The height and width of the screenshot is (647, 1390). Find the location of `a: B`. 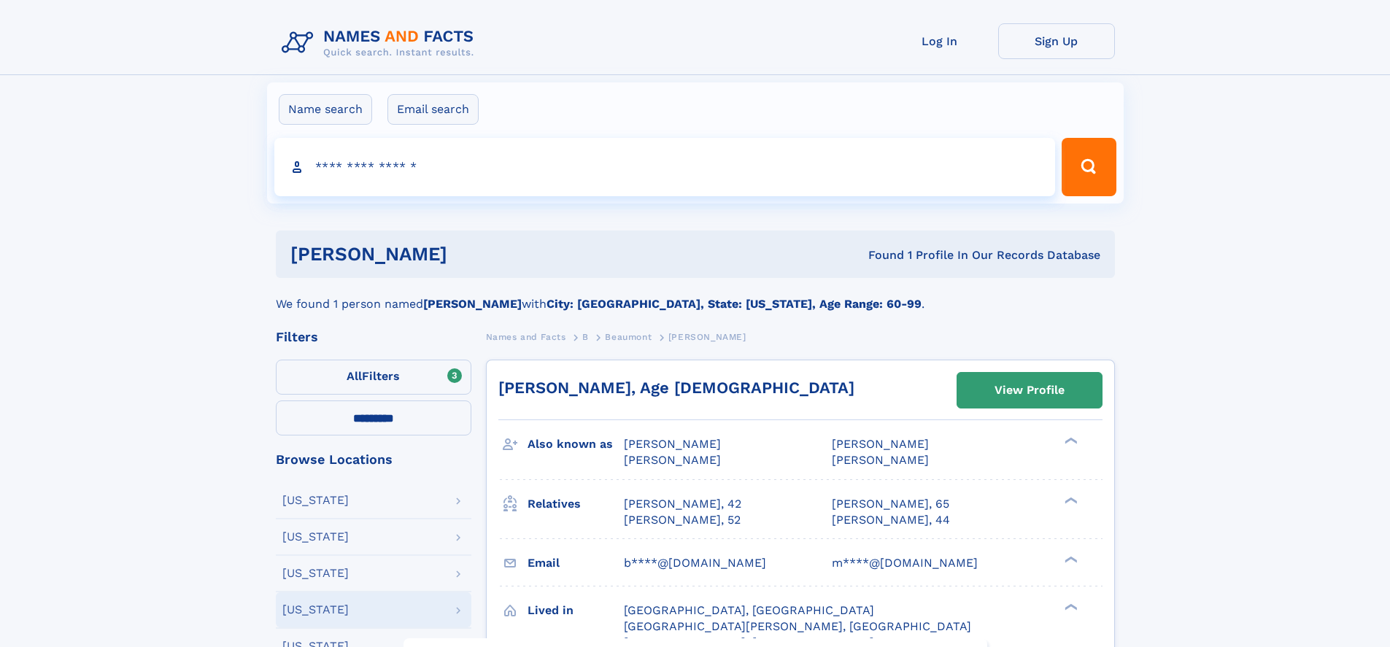

a: B is located at coordinates (585, 336).